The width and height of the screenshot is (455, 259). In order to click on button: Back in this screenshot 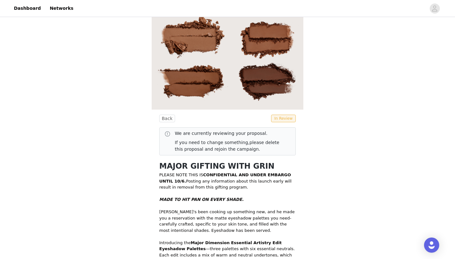, I will do `click(167, 119)`.